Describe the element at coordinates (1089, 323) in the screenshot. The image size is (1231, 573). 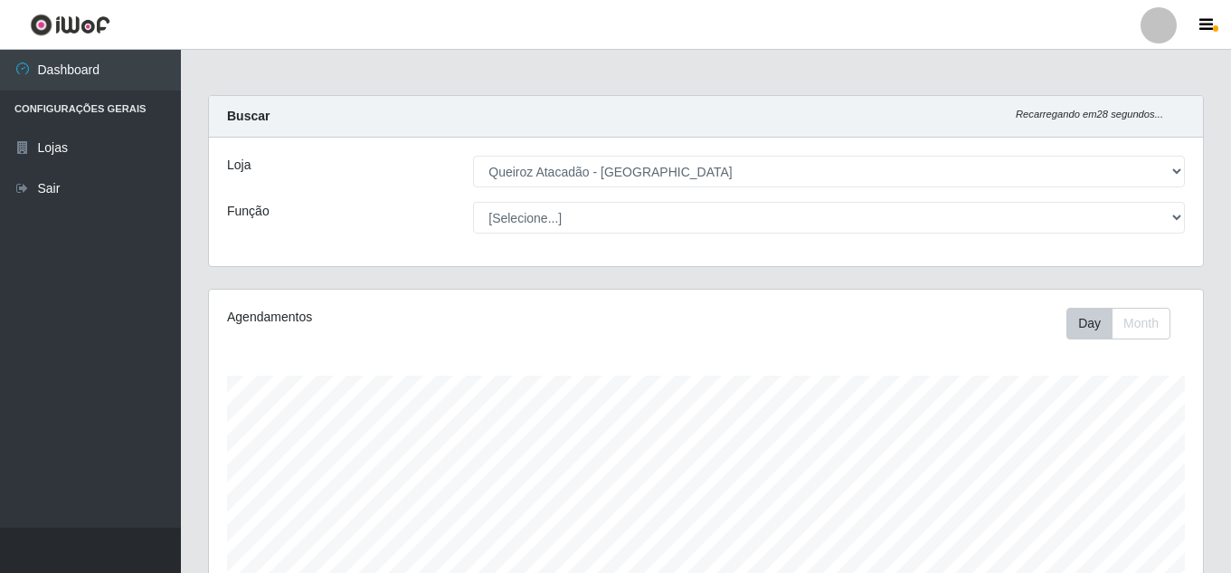
I see `button: Day` at that location.